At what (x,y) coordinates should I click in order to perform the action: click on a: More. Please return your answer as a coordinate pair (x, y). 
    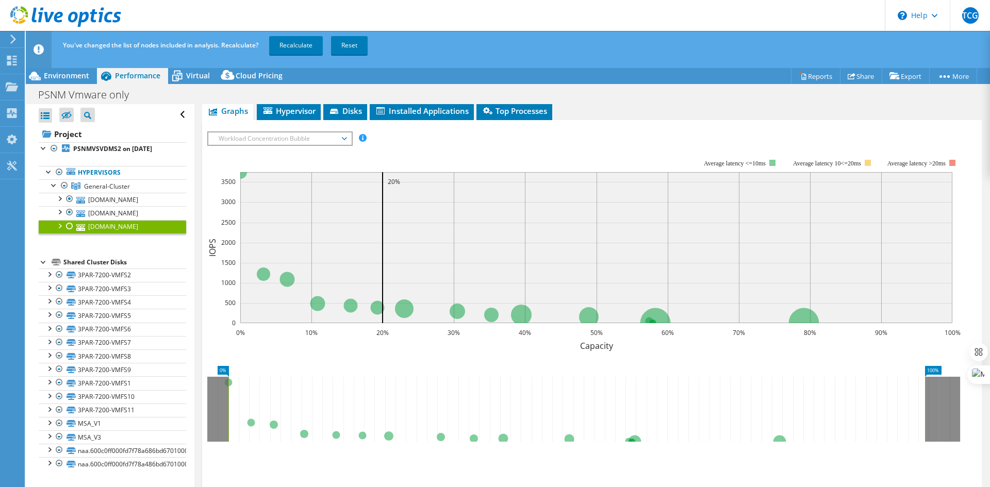
    Looking at the image, I should click on (953, 76).